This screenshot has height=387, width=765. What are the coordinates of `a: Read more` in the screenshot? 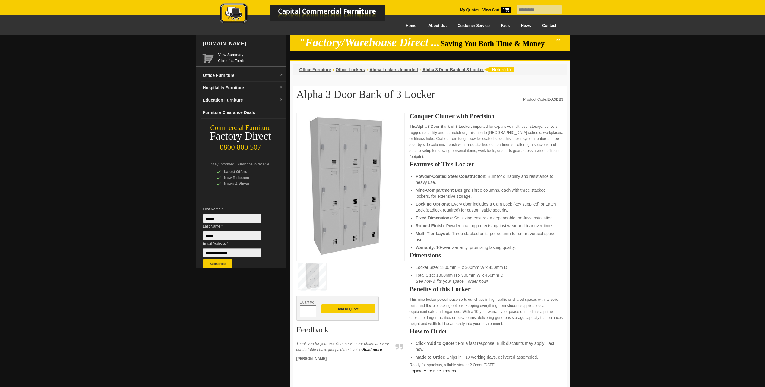 It's located at (372, 350).